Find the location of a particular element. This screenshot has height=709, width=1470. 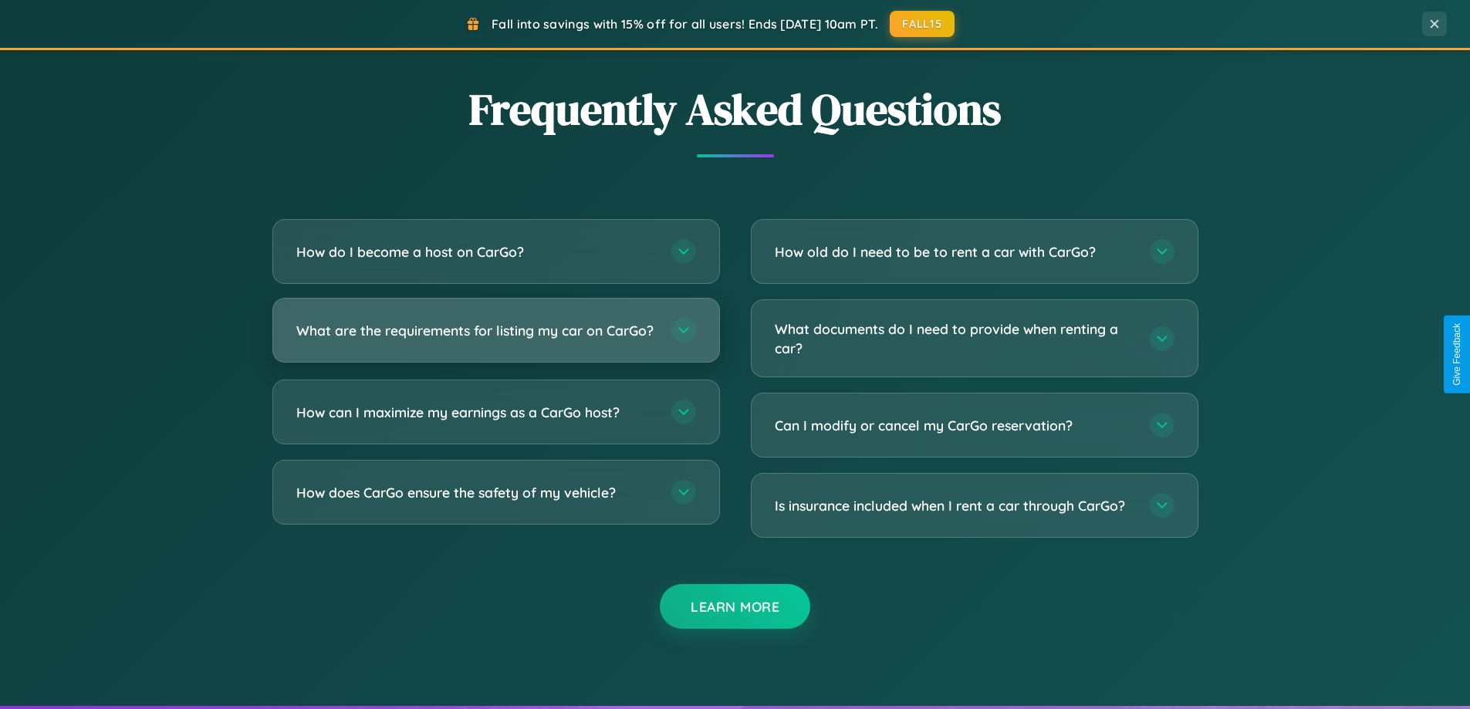

h3: How does CarGo ensure the safety of my vehicle? is located at coordinates (476, 492).